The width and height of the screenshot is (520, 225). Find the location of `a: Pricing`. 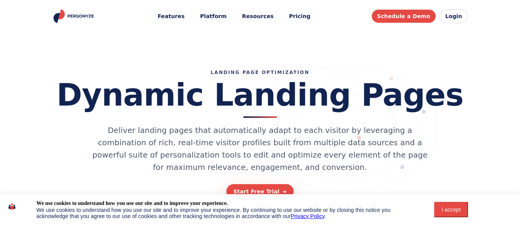

a: Pricing is located at coordinates (300, 16).